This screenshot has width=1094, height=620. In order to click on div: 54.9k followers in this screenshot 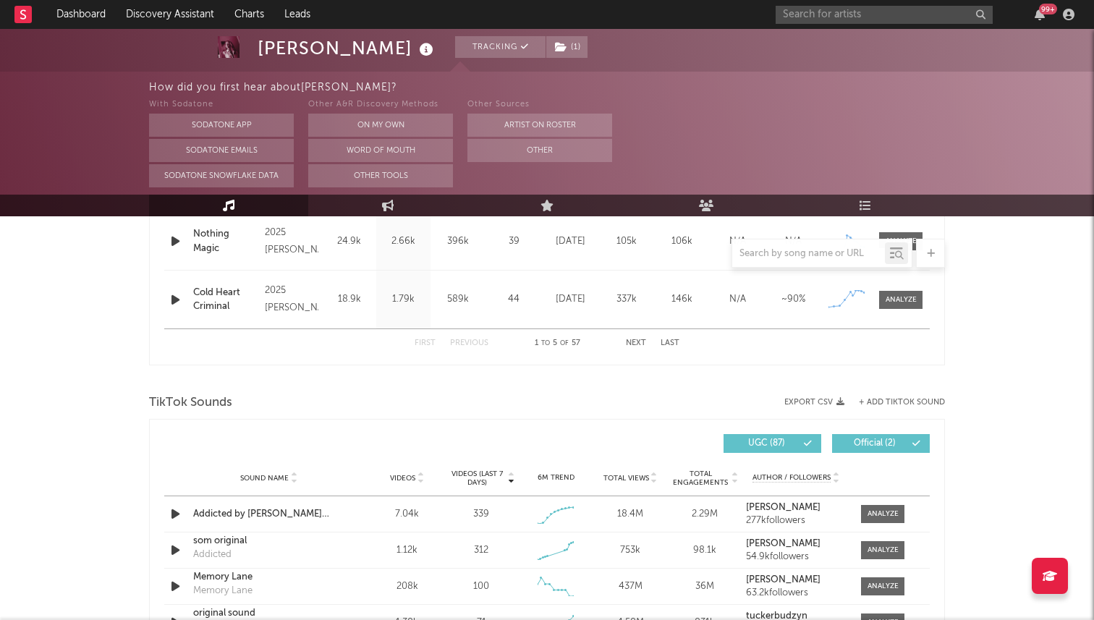, I will do `click(796, 557)`.